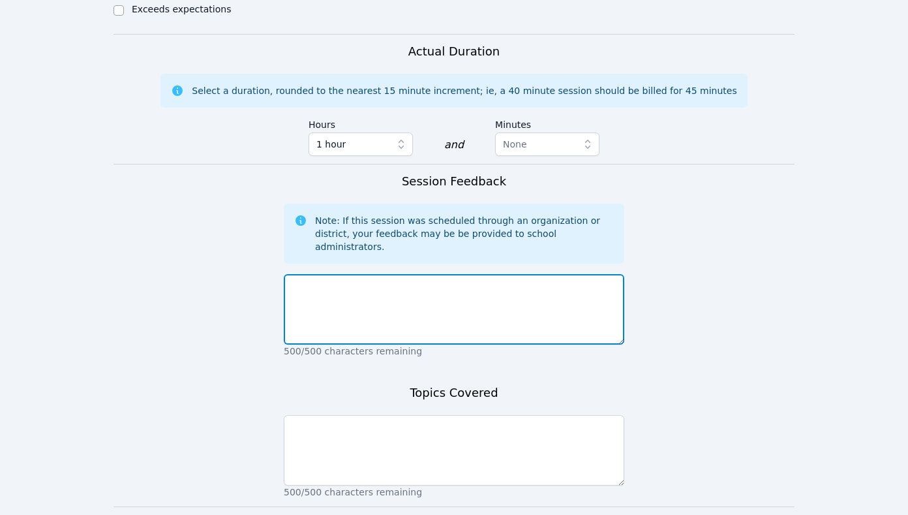 Image resolution: width=908 pixels, height=515 pixels. What do you see at coordinates (361, 123) in the screenshot?
I see `label: Hours` at bounding box center [361, 123].